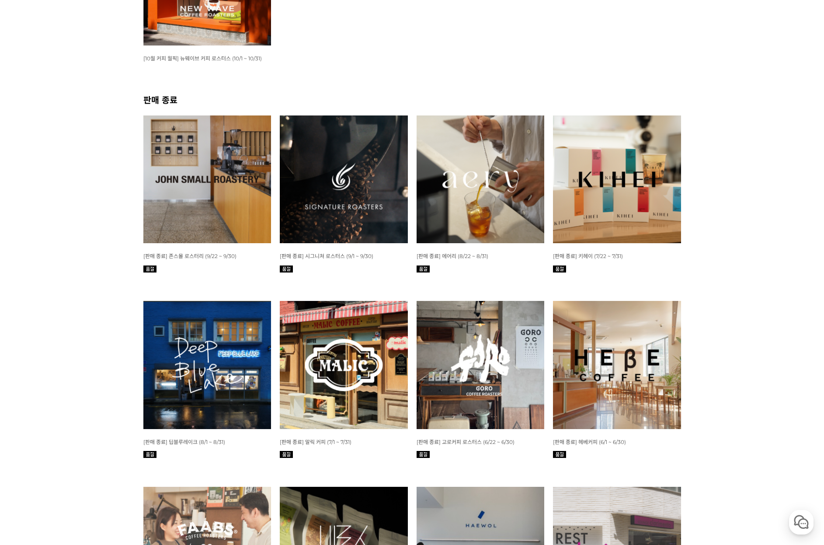 This screenshot has height=545, width=824. Describe the element at coordinates (30, 294) in the screenshot. I see `span: 홈` at that location.